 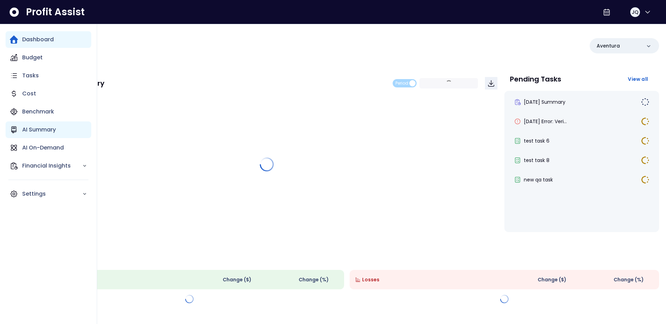 I want to click on p: Financial Insights, so click(x=52, y=166).